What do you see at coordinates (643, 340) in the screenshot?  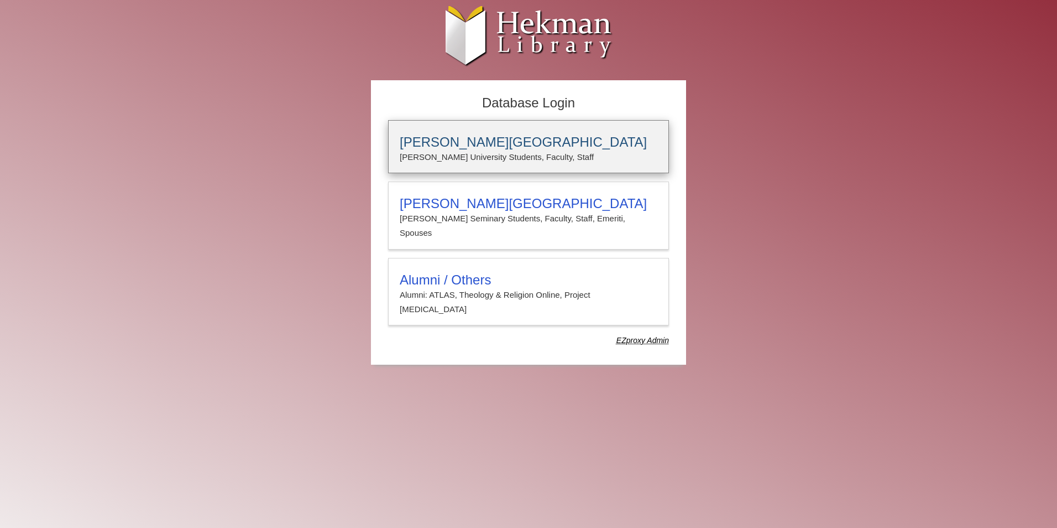 I see `dfn: Use Alumni login` at bounding box center [643, 340].